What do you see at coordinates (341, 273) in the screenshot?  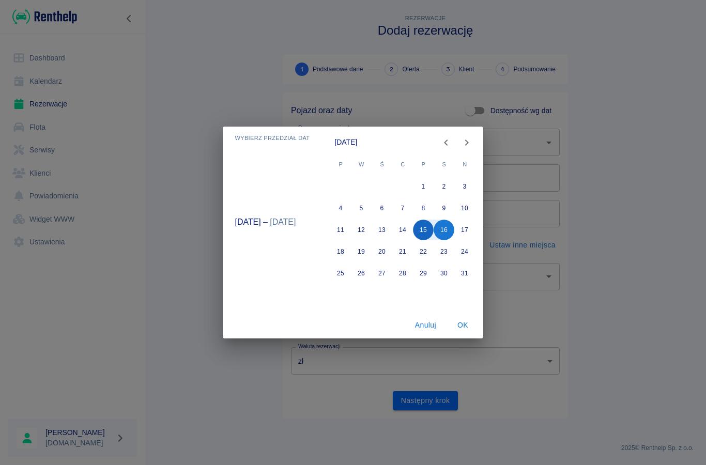 I see `button: 25` at bounding box center [341, 273].